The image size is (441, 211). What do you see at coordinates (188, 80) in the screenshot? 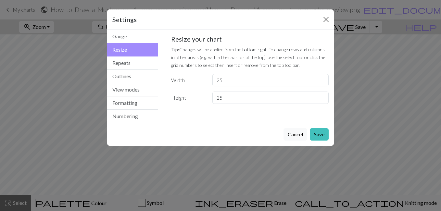
I see `label: Width` at bounding box center [188, 80].